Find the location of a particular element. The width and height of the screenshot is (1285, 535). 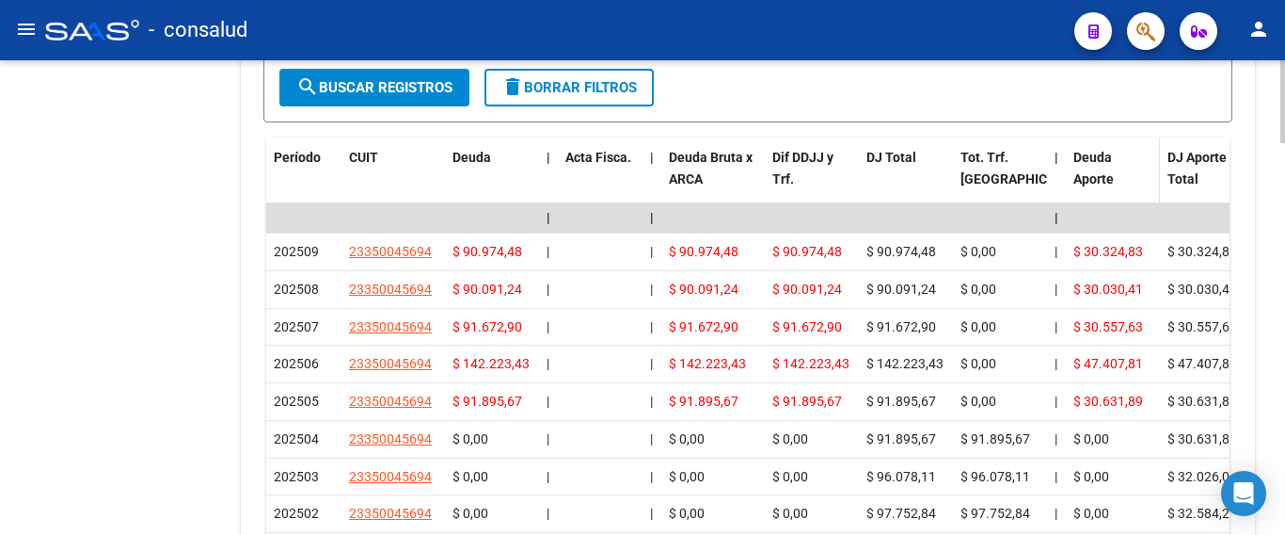

span: Buscar Registros is located at coordinates (375, 88).